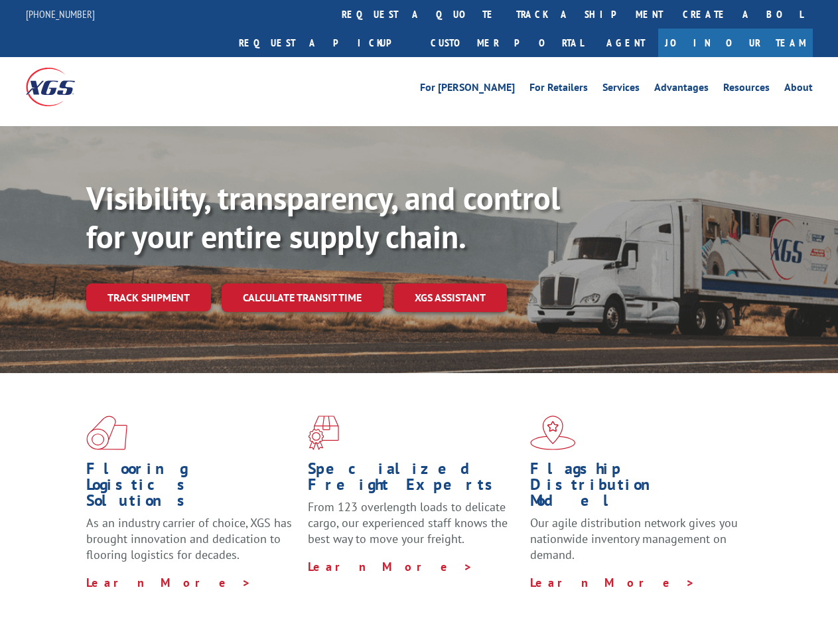 The image size is (838, 626). I want to click on a: For Retailers, so click(559, 90).